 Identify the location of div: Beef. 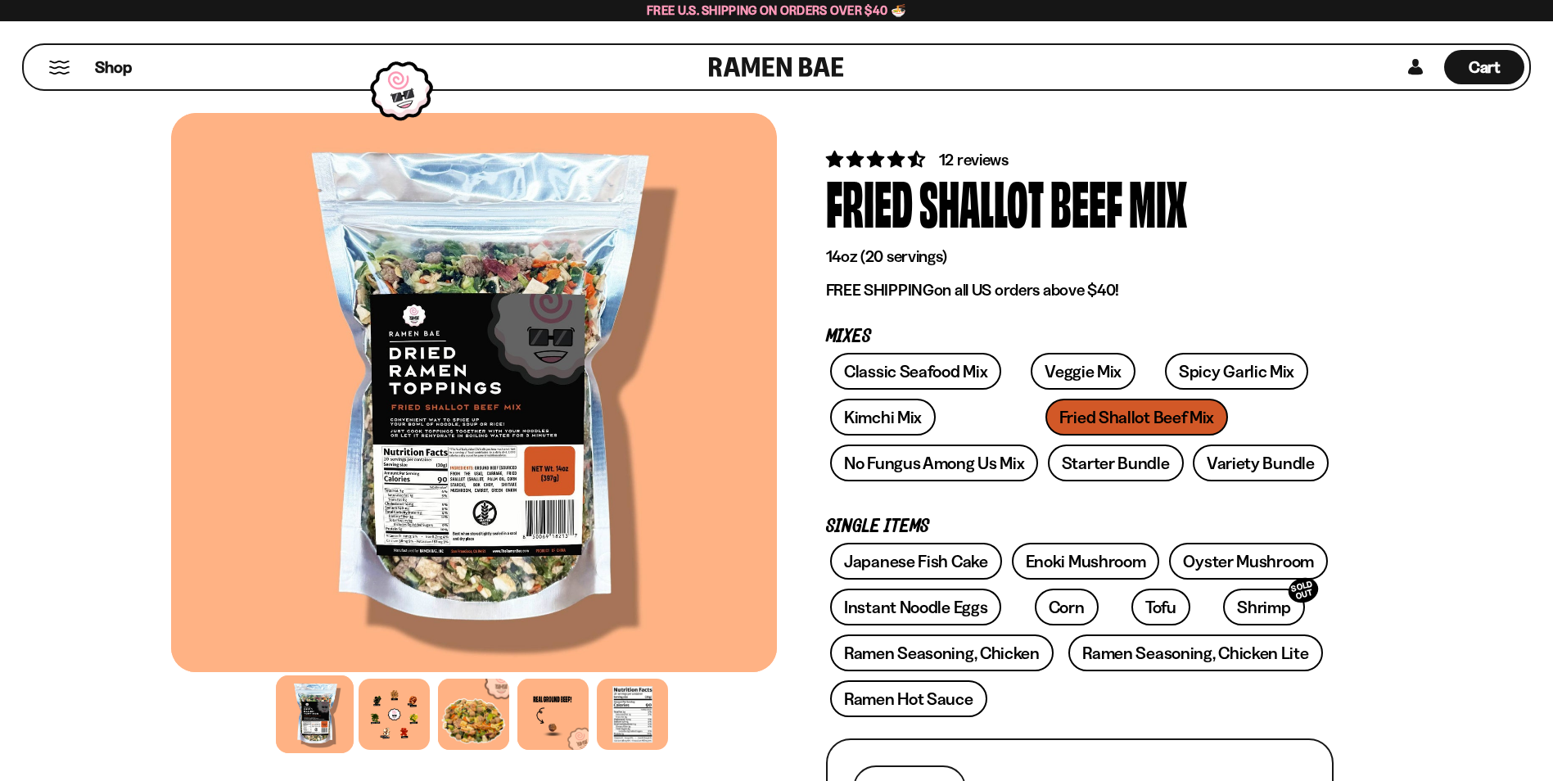
(1086, 201).